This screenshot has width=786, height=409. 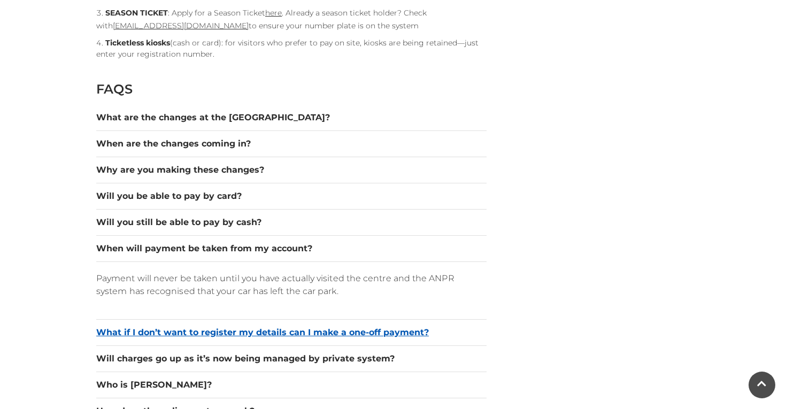 What do you see at coordinates (291, 359) in the screenshot?
I see `button: Will charges go up as it’s now being managed by private system?` at bounding box center [291, 359].